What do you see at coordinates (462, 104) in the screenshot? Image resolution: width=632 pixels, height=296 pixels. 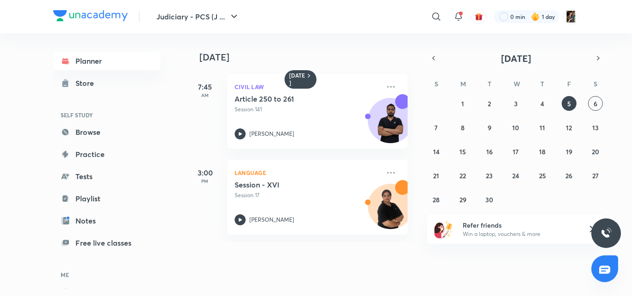 I see `button: September 1, 2025` at bounding box center [462, 104].